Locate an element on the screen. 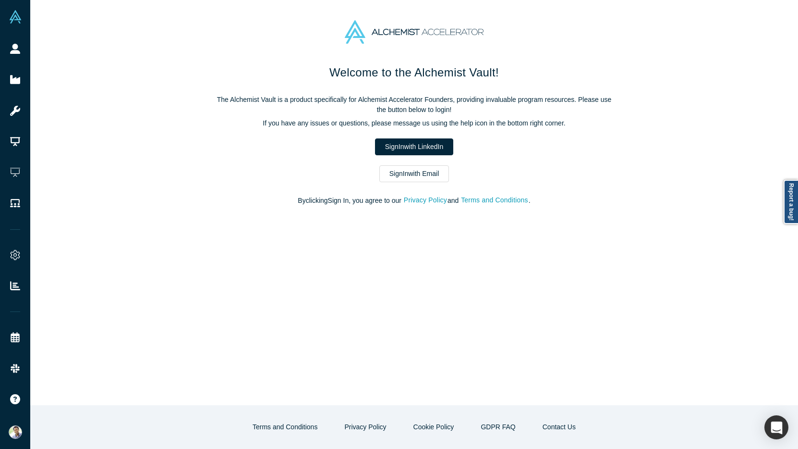 This screenshot has height=449, width=798. a: Report a bug! is located at coordinates (791, 202).